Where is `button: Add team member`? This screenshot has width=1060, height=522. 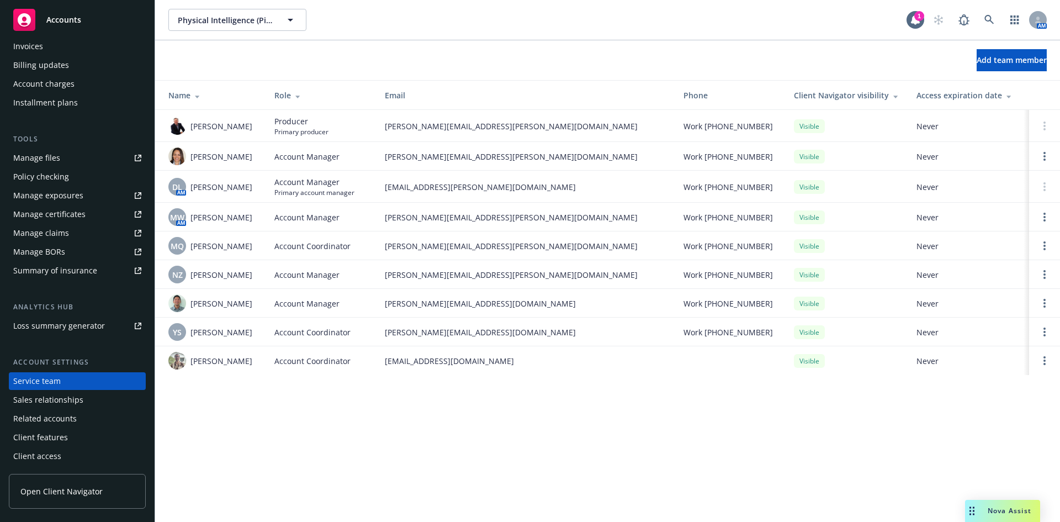
button: Add team member is located at coordinates (1011, 60).